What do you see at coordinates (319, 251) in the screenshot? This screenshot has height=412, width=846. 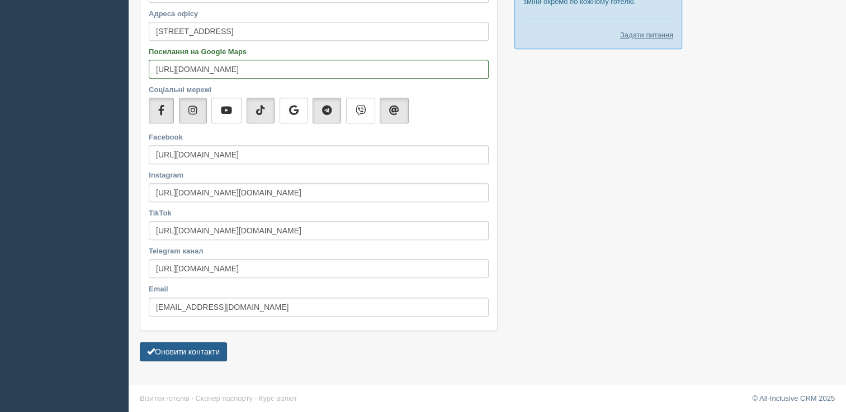 I see `label: Telegram канал` at bounding box center [319, 251].